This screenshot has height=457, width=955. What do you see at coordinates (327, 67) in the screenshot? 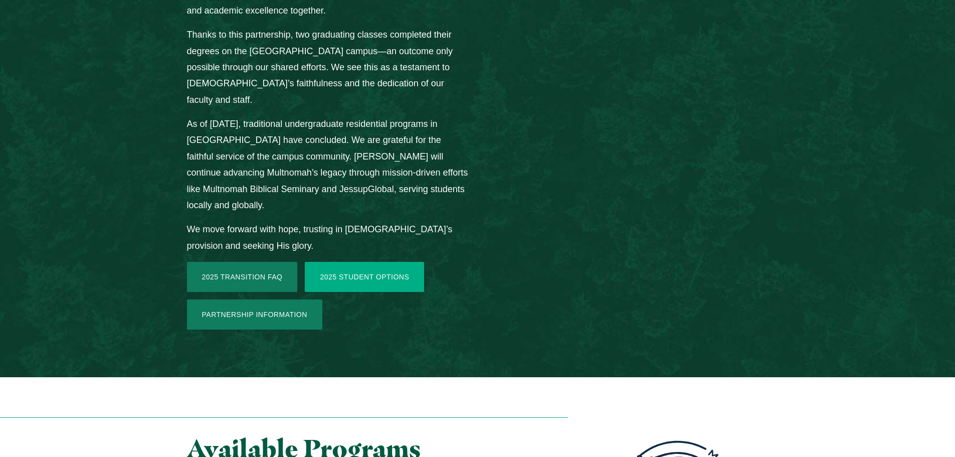
I see `p: Thanks to this partnership, two graduating classes completed their degrees on the [GEOGRAPHIC_DAT...` at bounding box center [327, 67].